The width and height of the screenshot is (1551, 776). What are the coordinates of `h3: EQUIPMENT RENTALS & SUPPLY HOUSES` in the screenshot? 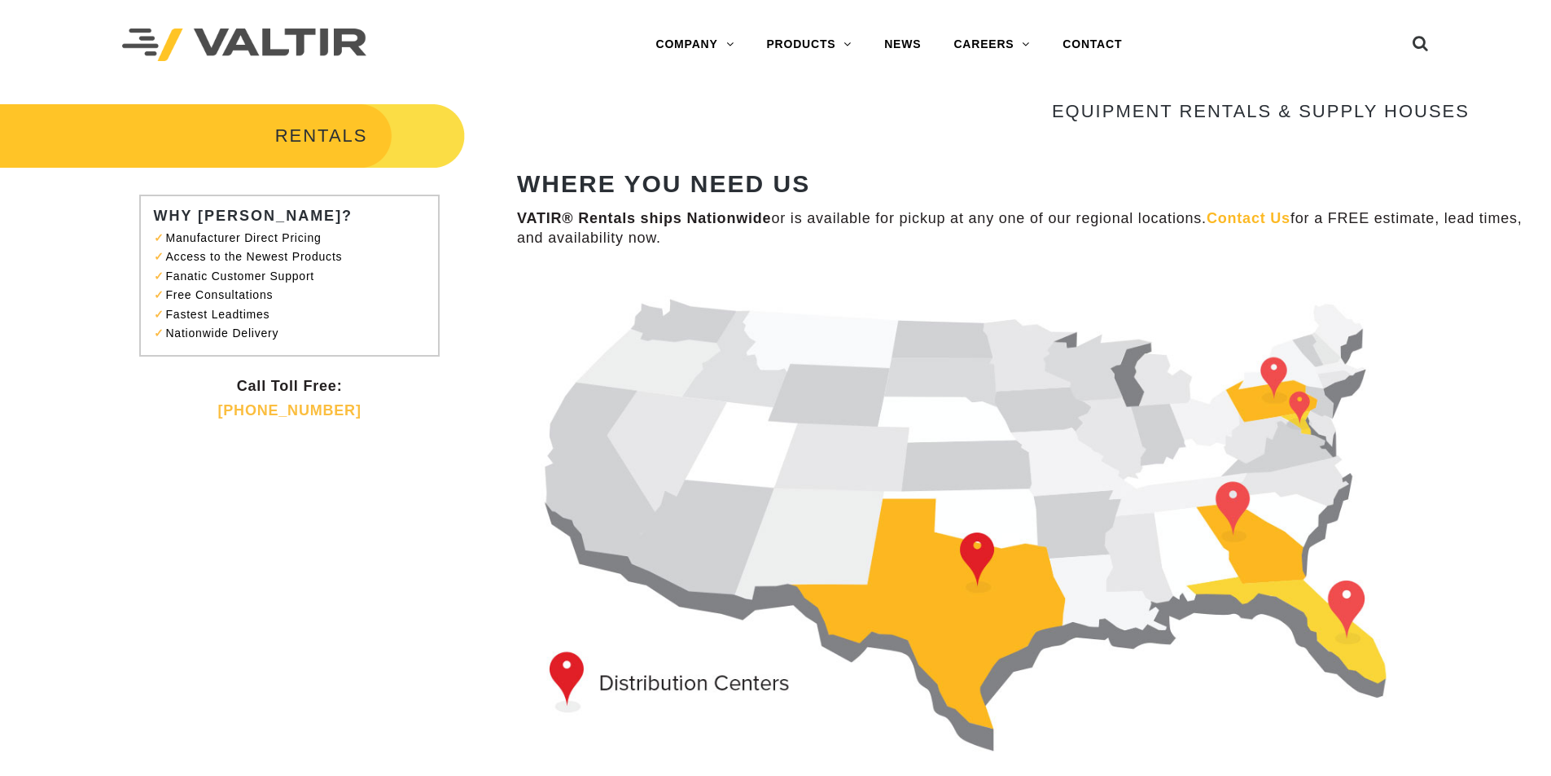 It's located at (993, 112).